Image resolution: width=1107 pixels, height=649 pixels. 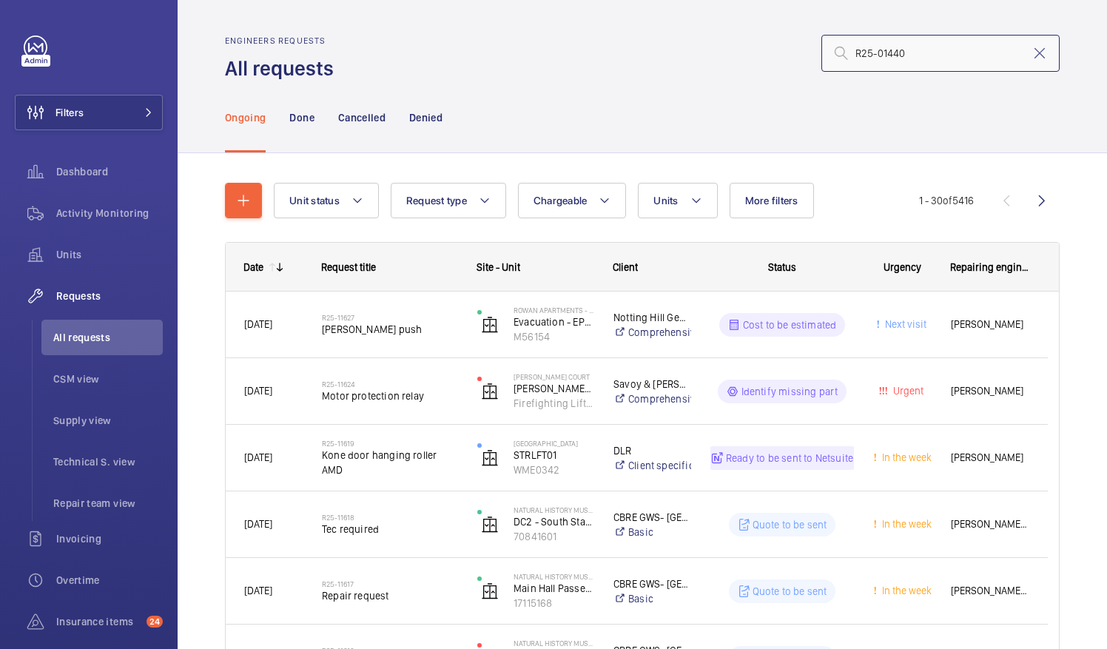 I want to click on button: Unit status, so click(x=326, y=201).